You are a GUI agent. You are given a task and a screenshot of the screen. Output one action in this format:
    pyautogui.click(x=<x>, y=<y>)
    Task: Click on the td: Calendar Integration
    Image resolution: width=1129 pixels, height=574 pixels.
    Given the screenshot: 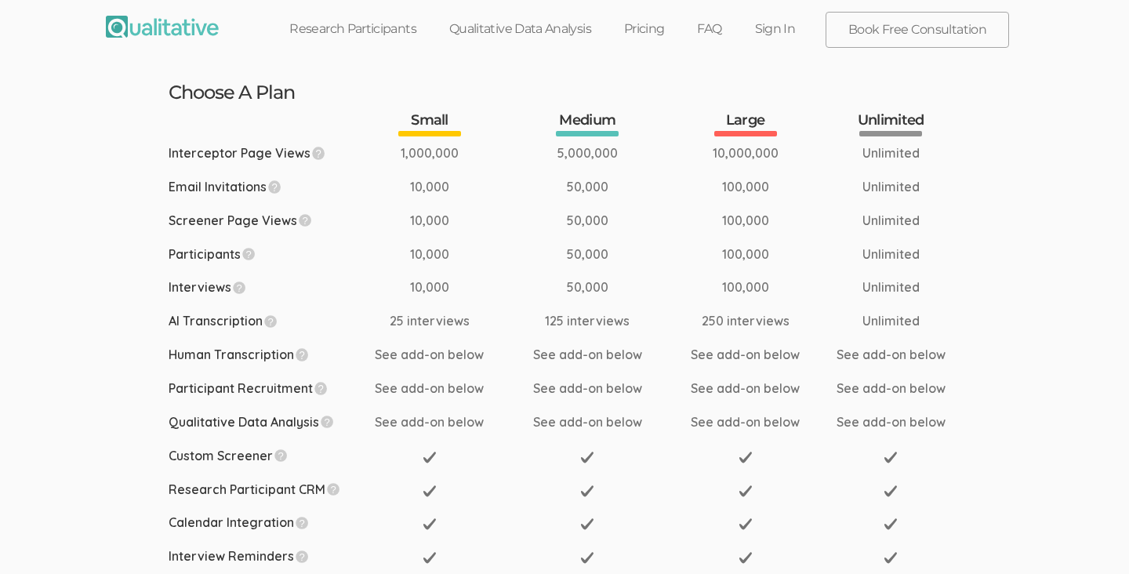 What is the action you would take?
    pyautogui.click(x=265, y=522)
    